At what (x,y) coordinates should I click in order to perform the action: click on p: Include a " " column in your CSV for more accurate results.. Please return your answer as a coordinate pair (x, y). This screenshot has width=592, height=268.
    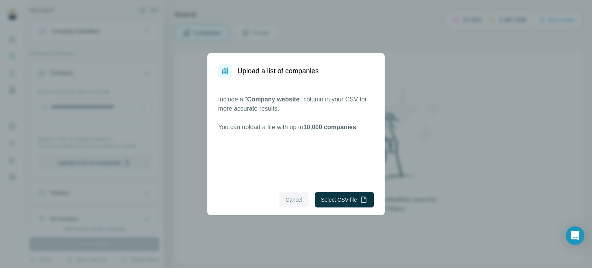
    Looking at the image, I should click on (296, 104).